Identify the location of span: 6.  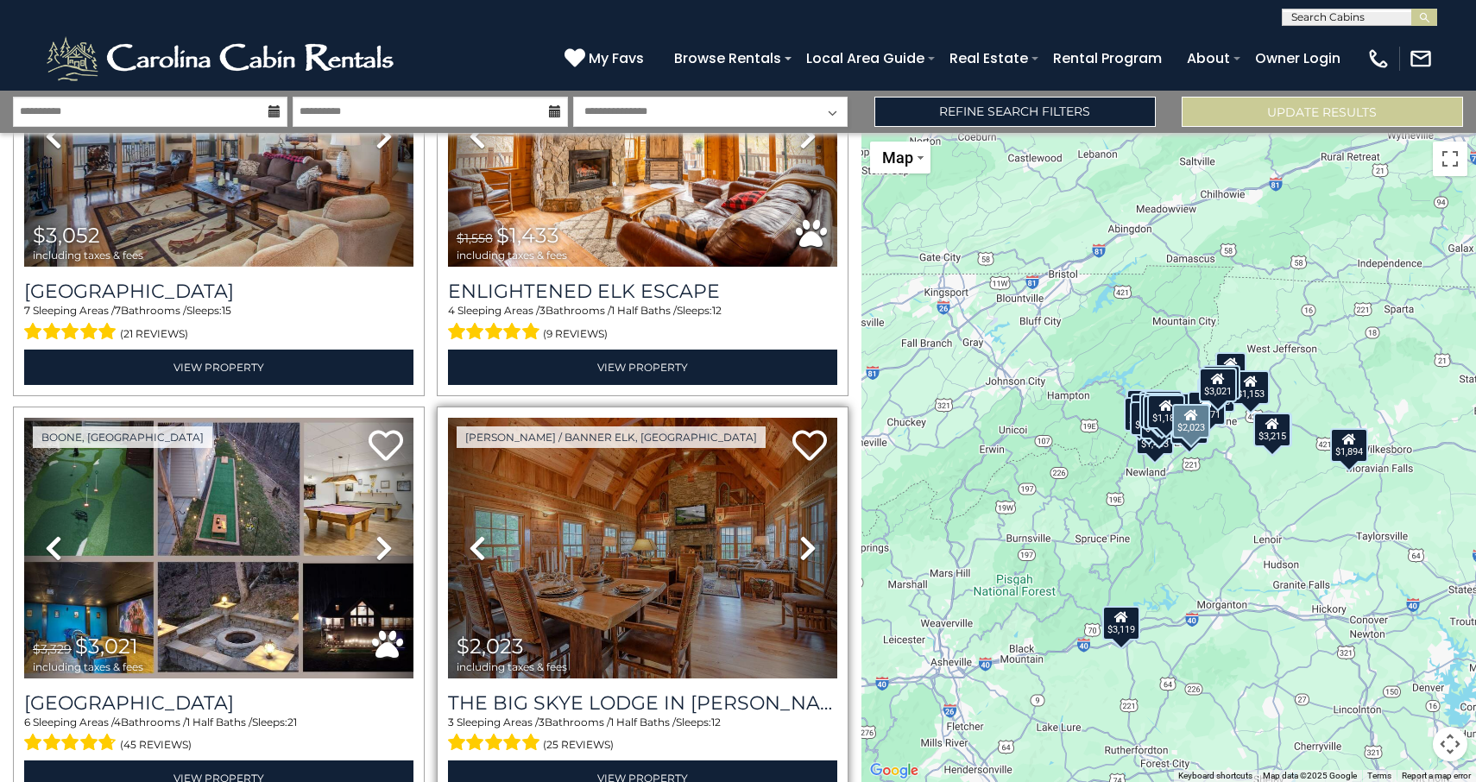
(27, 722).